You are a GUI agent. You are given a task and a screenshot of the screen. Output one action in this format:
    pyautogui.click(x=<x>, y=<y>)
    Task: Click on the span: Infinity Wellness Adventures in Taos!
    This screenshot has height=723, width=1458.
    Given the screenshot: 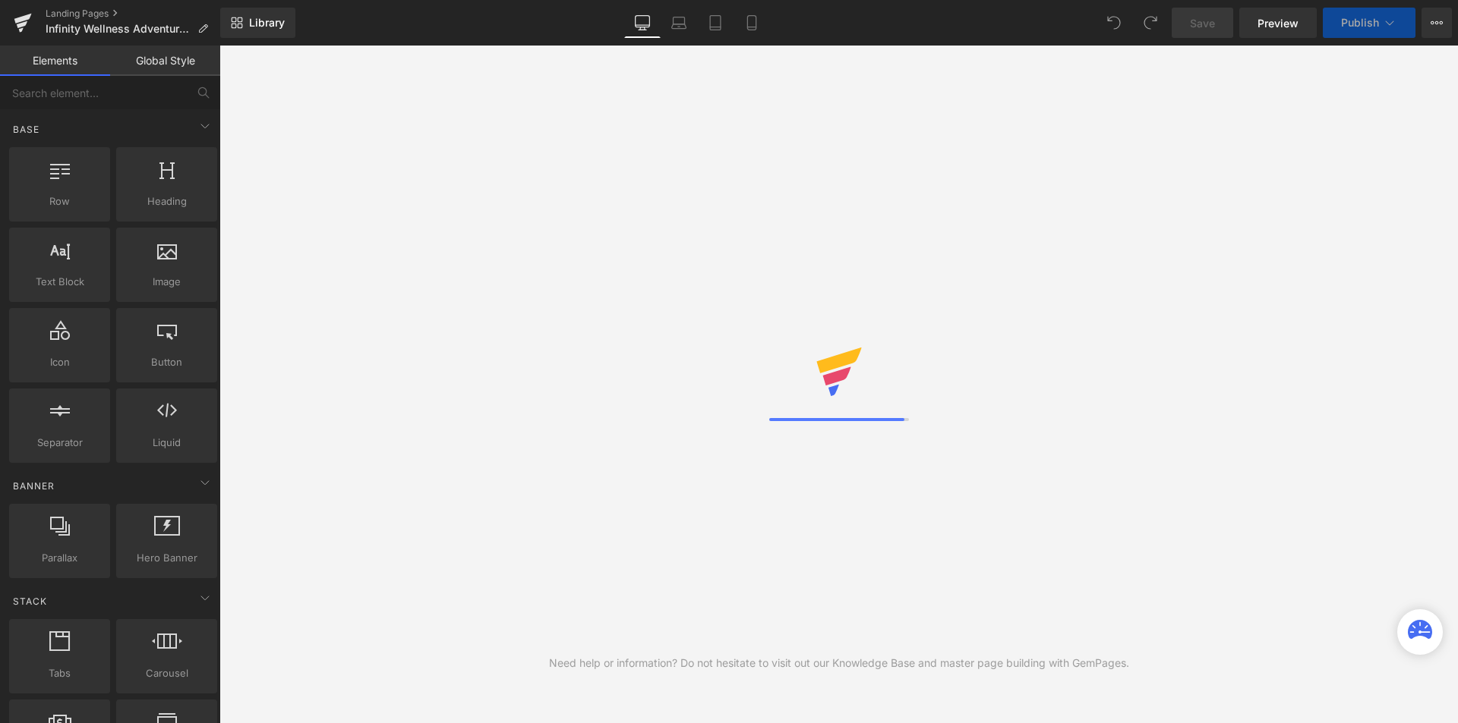 What is the action you would take?
    pyautogui.click(x=118, y=29)
    